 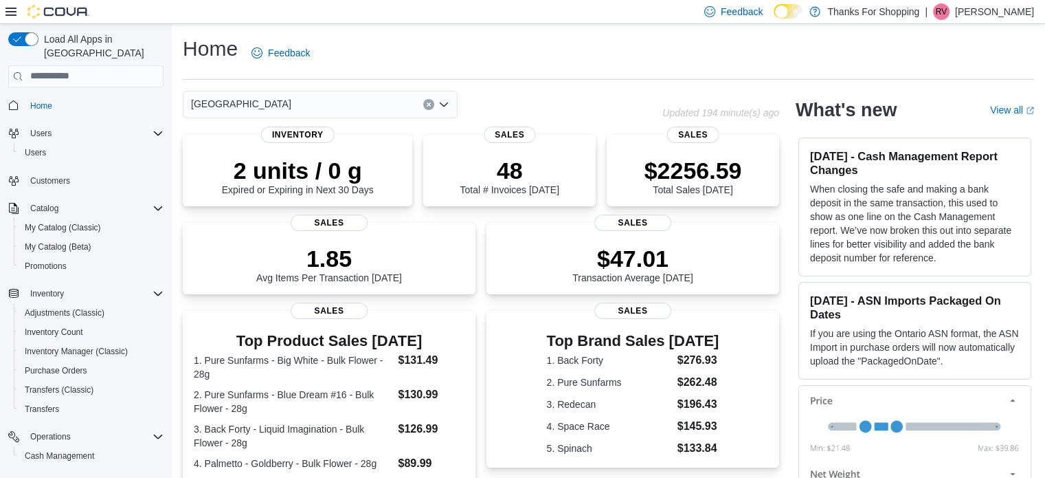 What do you see at coordinates (431, 395) in the screenshot?
I see `dd: $130.99` at bounding box center [431, 395].